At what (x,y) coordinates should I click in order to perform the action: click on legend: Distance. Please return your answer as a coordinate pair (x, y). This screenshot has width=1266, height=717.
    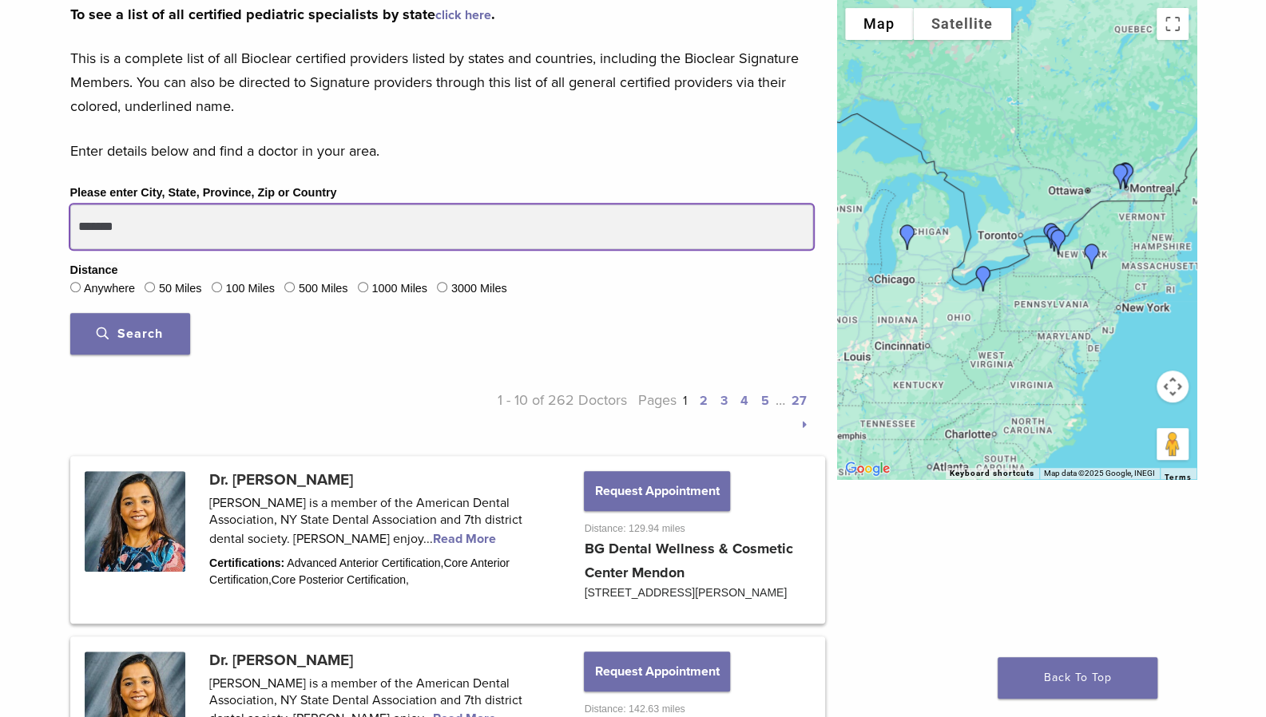
    Looking at the image, I should click on (94, 271).